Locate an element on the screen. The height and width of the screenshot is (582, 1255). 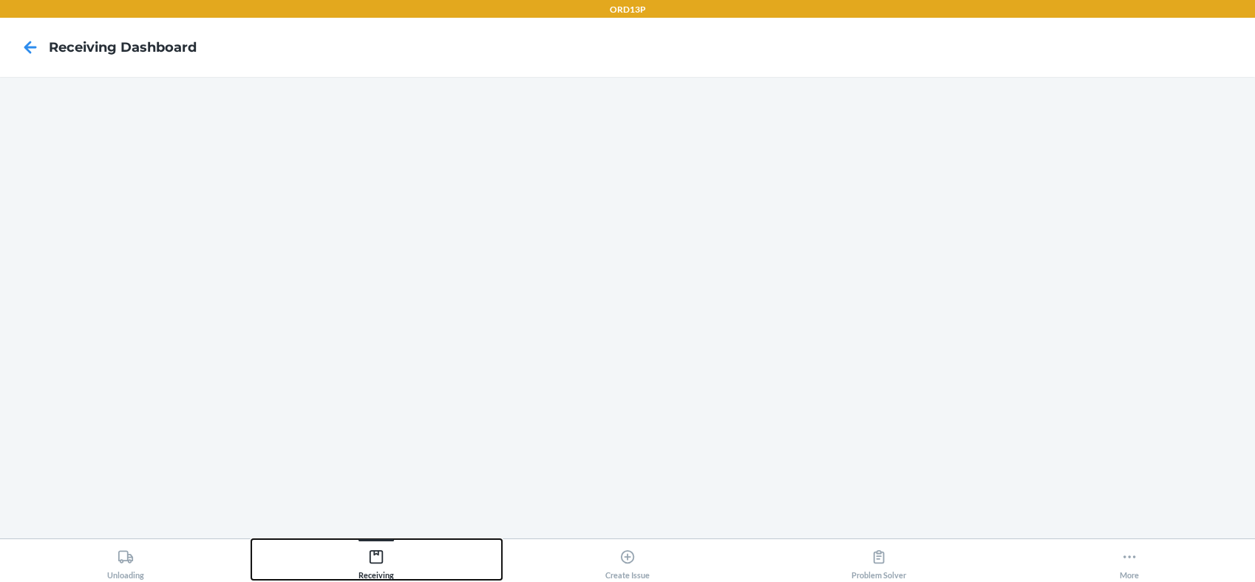
div: More is located at coordinates (1130, 561).